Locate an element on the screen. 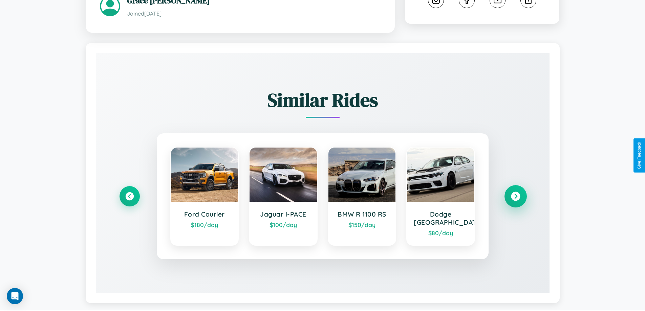 This screenshot has height=311, width=645. div: $ 180 /day is located at coordinates (204, 225).